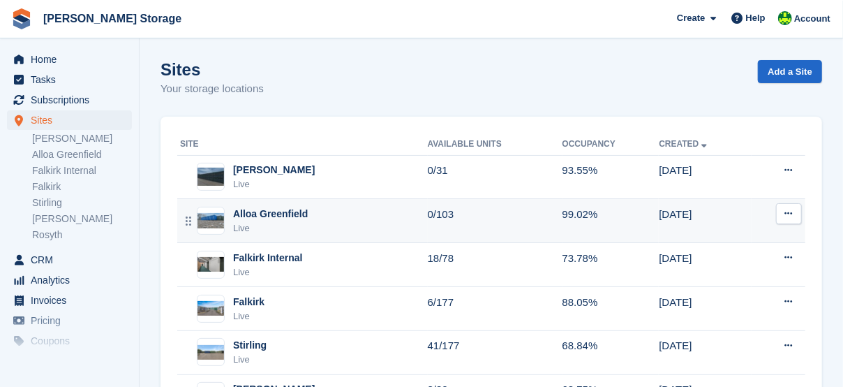  What do you see at coordinates (73, 120) in the screenshot?
I see `span: Sites` at bounding box center [73, 120].